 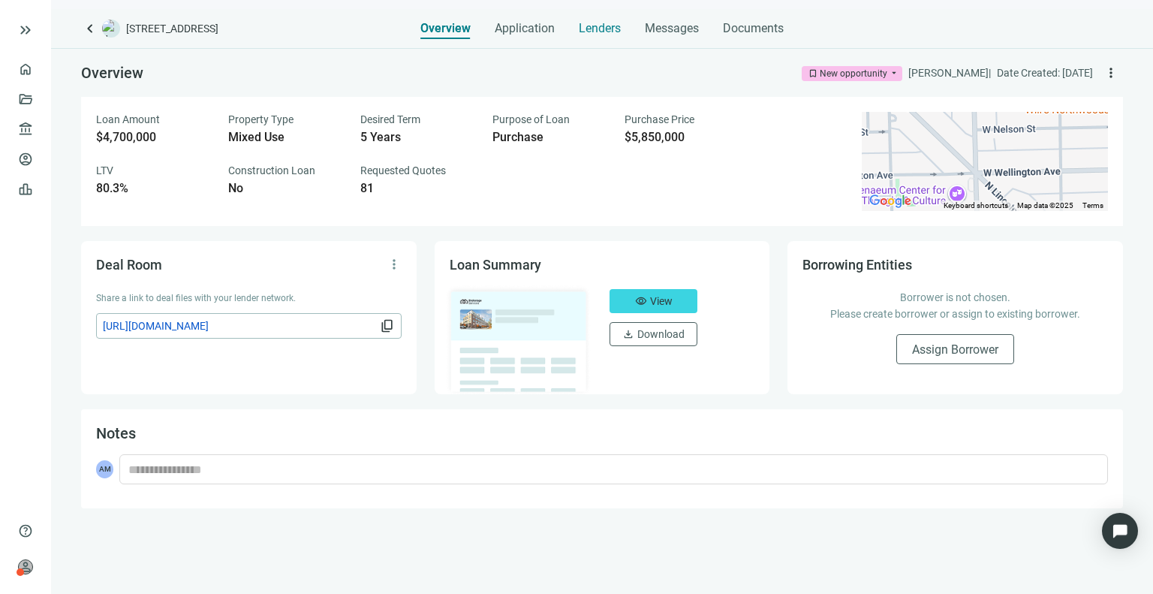 What do you see at coordinates (26, 530) in the screenshot?
I see `span: help` at bounding box center [26, 530].